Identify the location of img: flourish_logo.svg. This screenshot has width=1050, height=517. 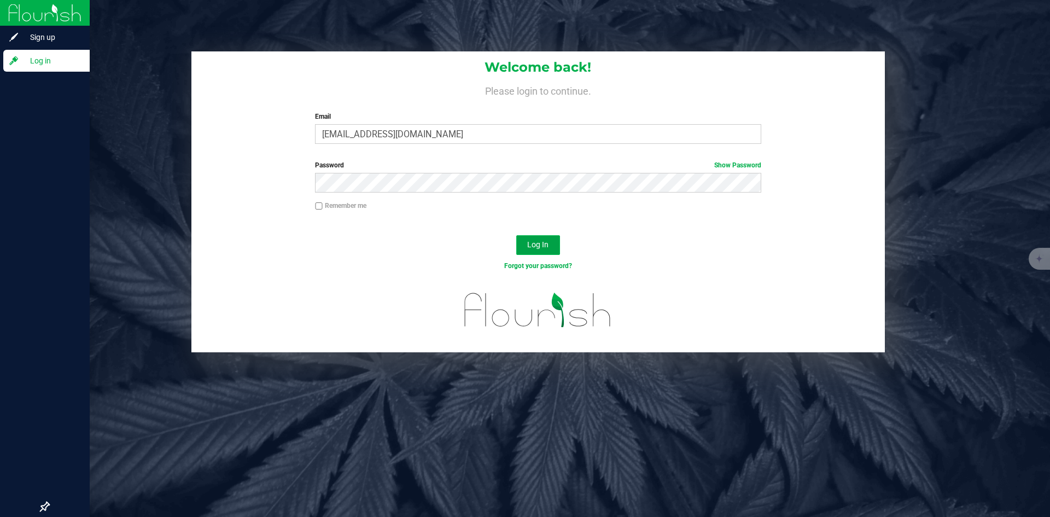
(538, 310).